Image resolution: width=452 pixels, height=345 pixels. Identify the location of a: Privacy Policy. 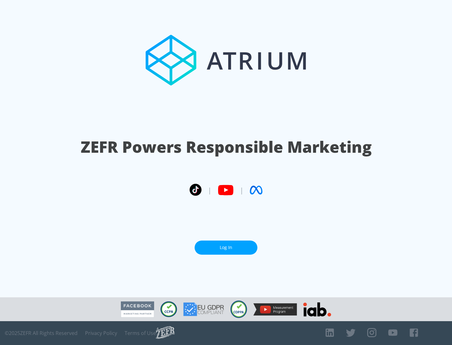
(101, 333).